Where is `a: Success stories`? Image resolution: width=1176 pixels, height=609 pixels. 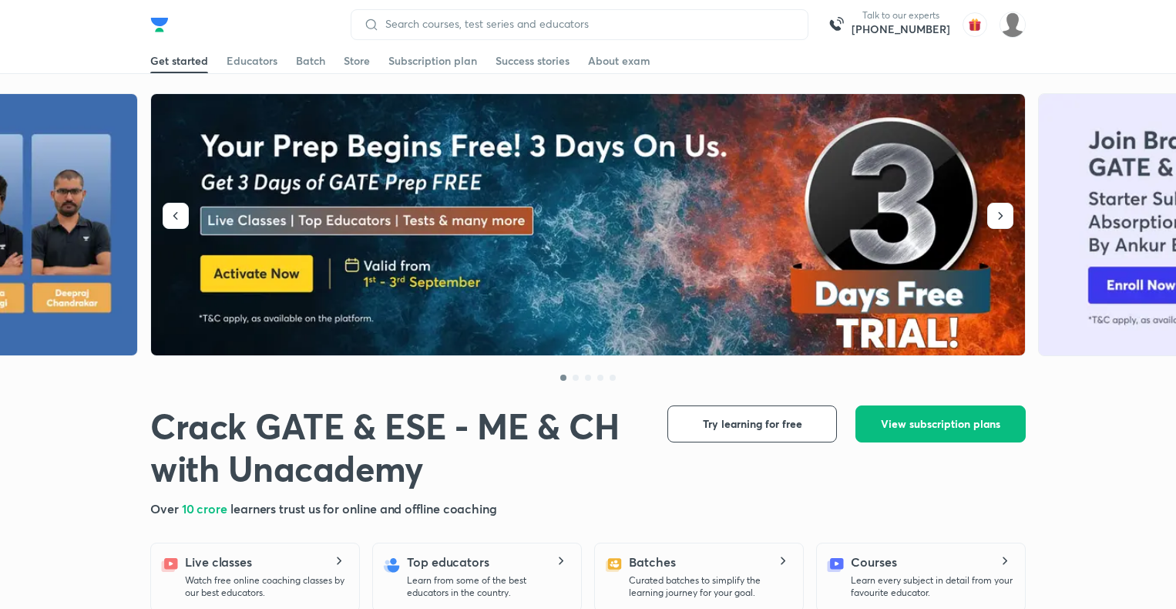
a: Success stories is located at coordinates (533, 61).